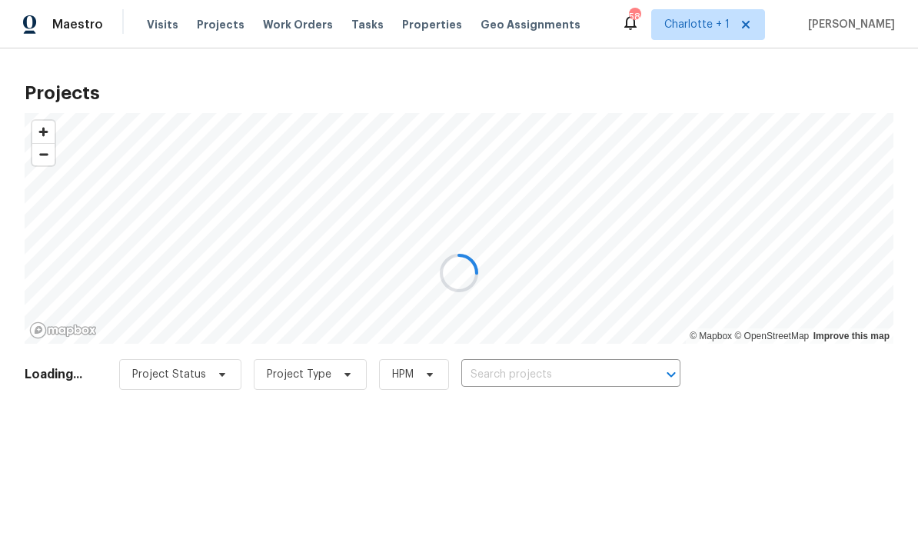  Describe the element at coordinates (635, 17) in the screenshot. I see `div: 58` at that location.